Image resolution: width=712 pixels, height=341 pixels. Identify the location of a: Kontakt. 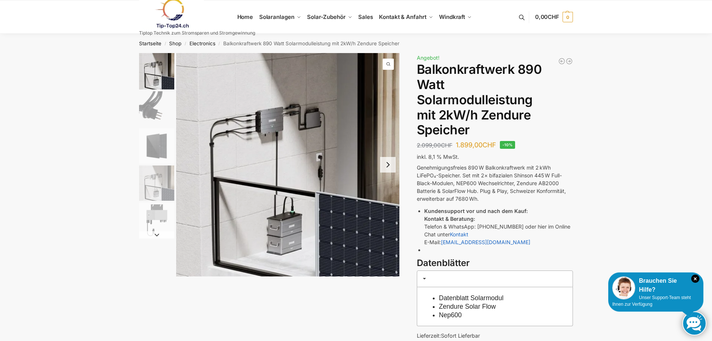
(459, 234).